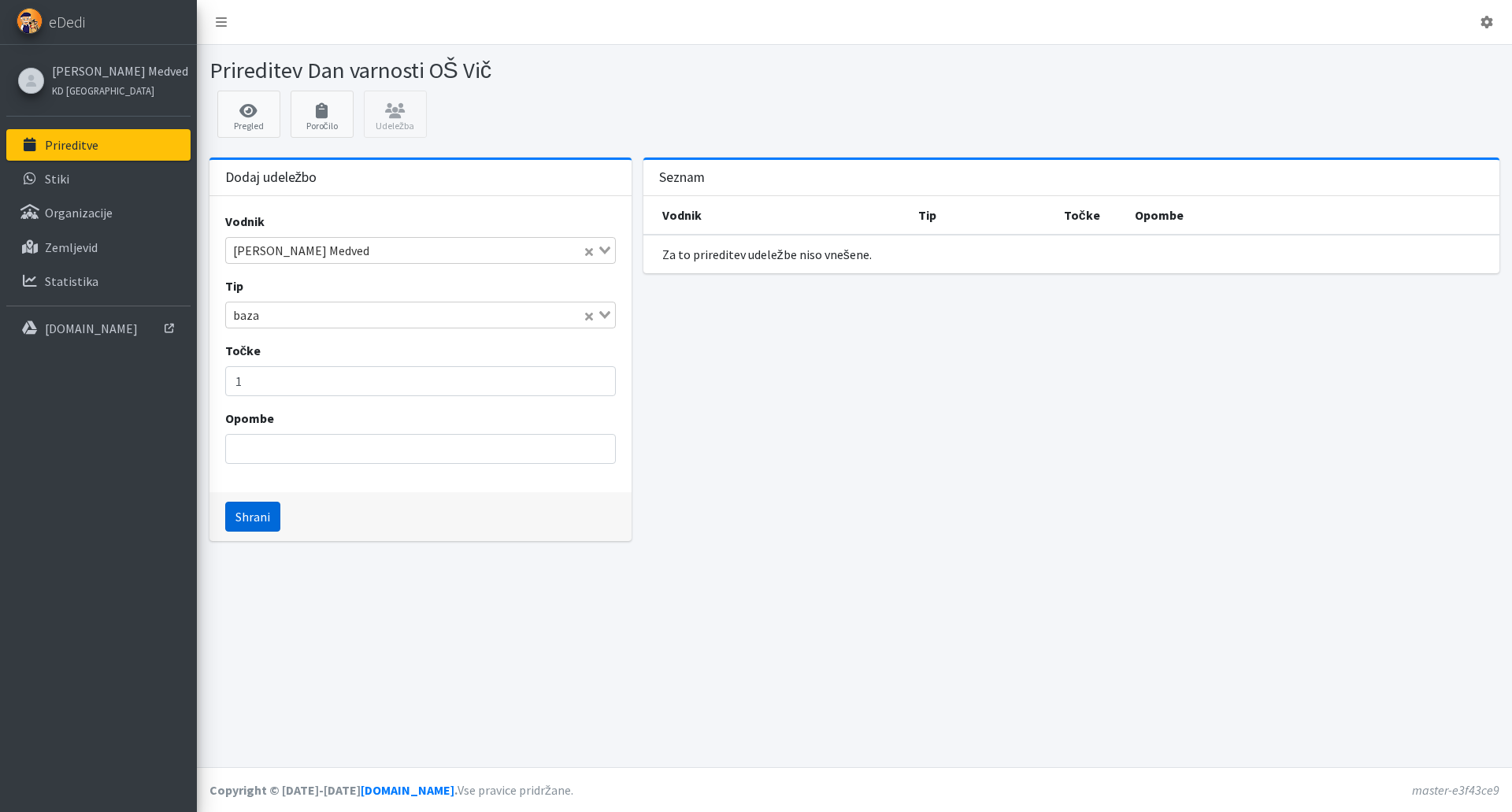 This screenshot has width=1512, height=812. Describe the element at coordinates (249, 114) in the screenshot. I see `a: Pregled` at that location.